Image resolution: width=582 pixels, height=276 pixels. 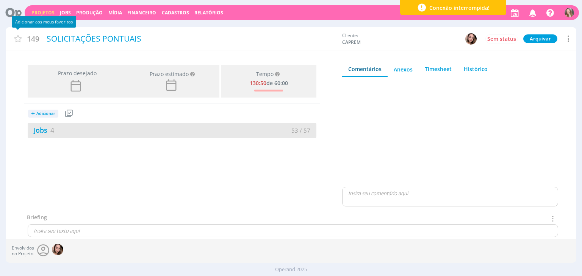 I want to click on a: Projetos, so click(x=43, y=12).